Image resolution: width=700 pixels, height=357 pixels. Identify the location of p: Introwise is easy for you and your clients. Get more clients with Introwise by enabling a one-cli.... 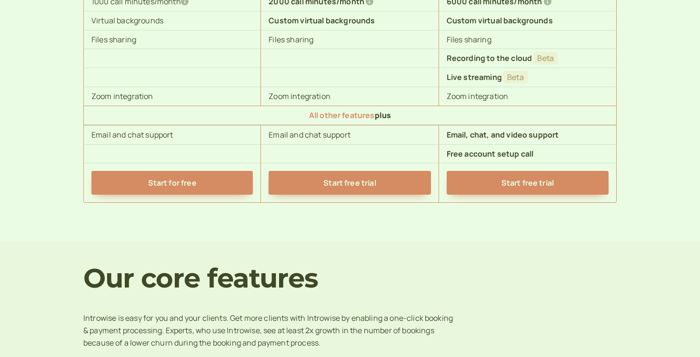
(269, 331).